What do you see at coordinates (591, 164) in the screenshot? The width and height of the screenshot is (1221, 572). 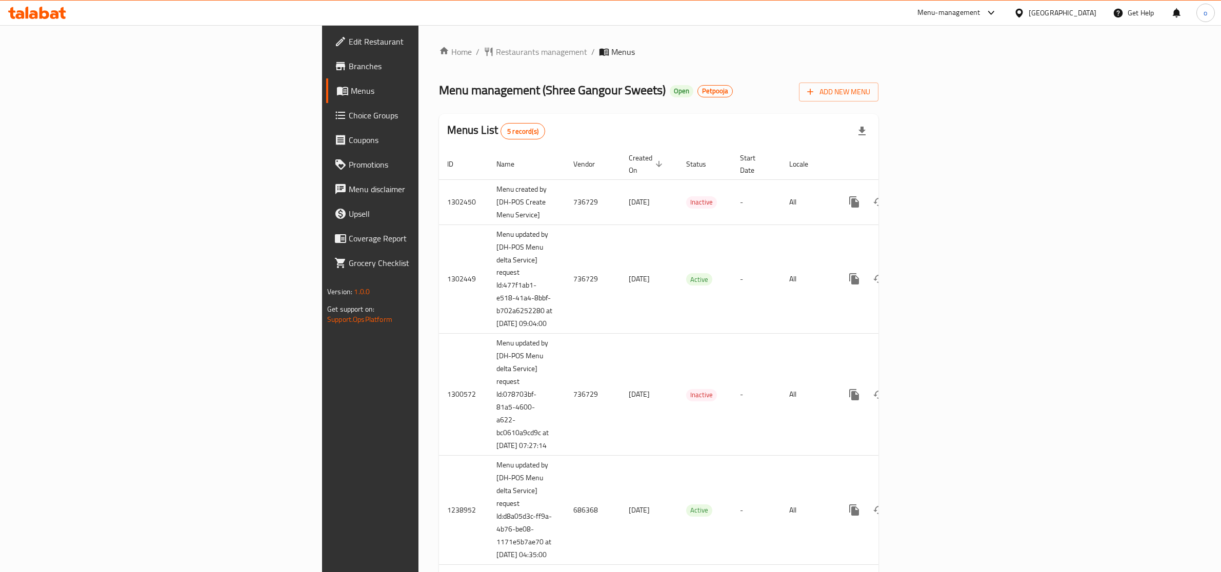 I see `span: Vendor` at bounding box center [591, 164].